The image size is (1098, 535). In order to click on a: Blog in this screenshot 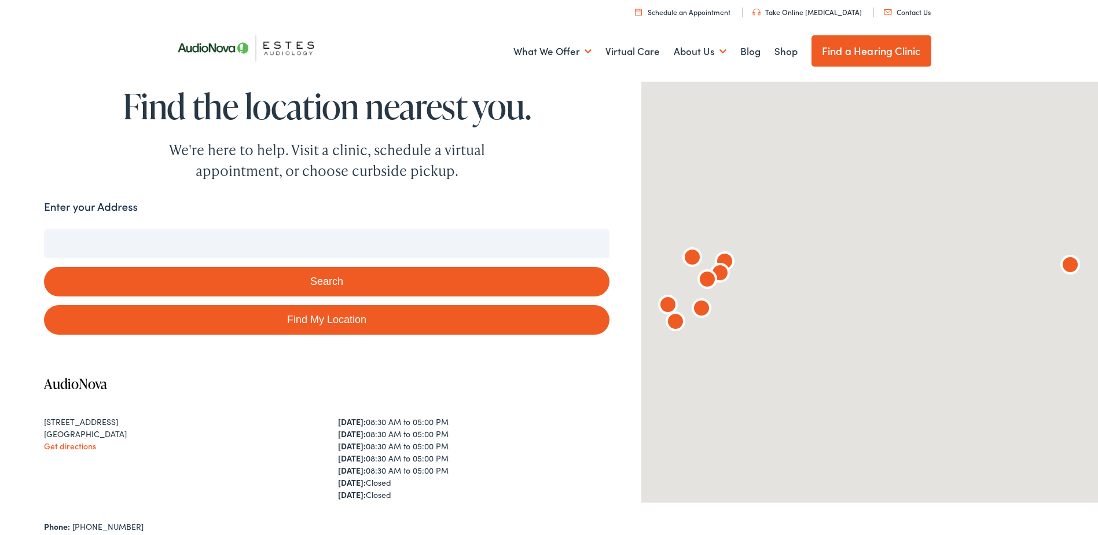, I will do `click(750, 52)`.